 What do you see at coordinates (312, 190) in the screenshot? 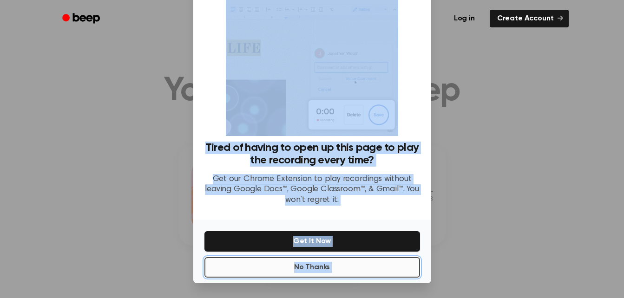
I see `p: Get our Chrome Extension to play recordings without leaving Google Docs™, Google Classroom™, & Gm...` at bounding box center [312, 190].